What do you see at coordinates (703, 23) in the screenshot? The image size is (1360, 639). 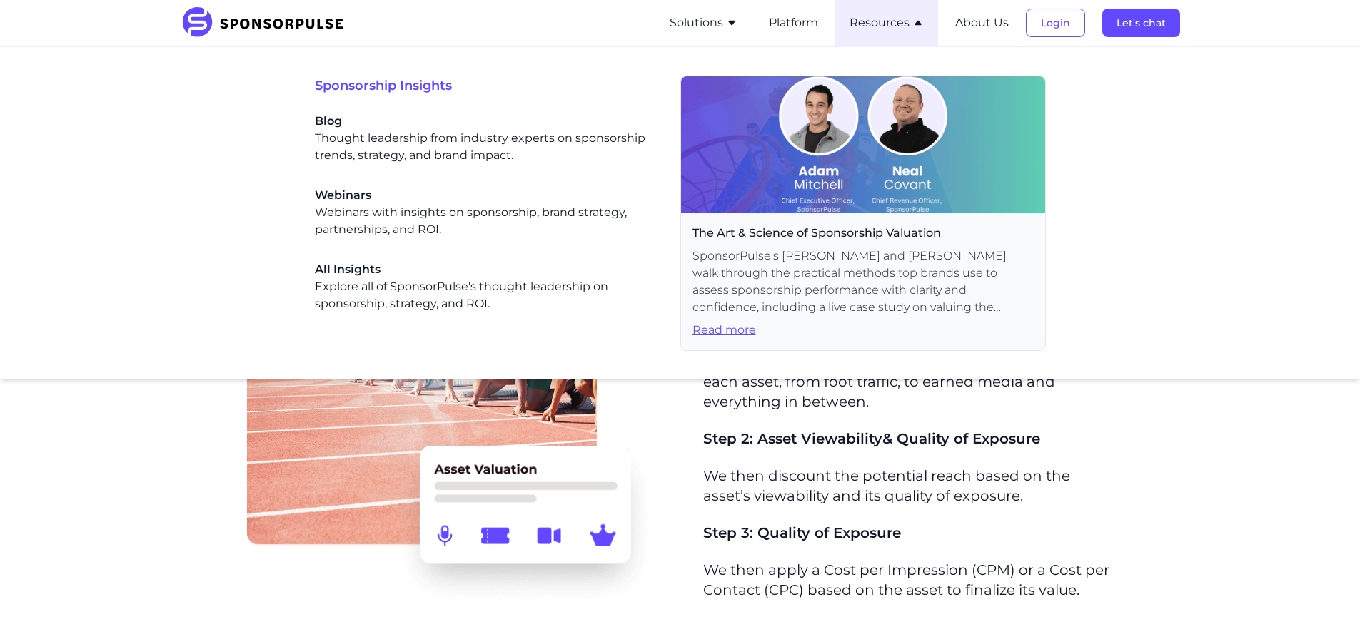 I see `button: Solutions` at bounding box center [703, 23].